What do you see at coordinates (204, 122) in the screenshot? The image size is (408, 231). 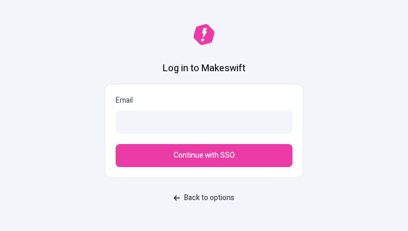 I see `input: Email` at bounding box center [204, 122].